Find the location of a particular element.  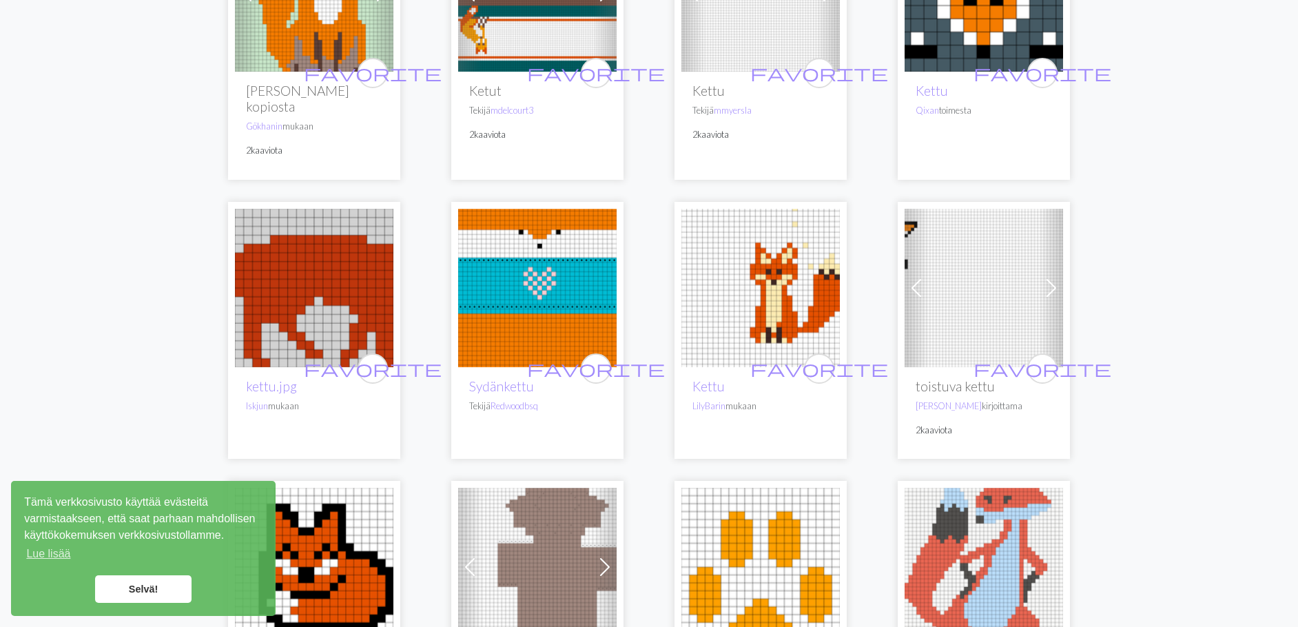

a: Redwoodbsq is located at coordinates (514, 406).